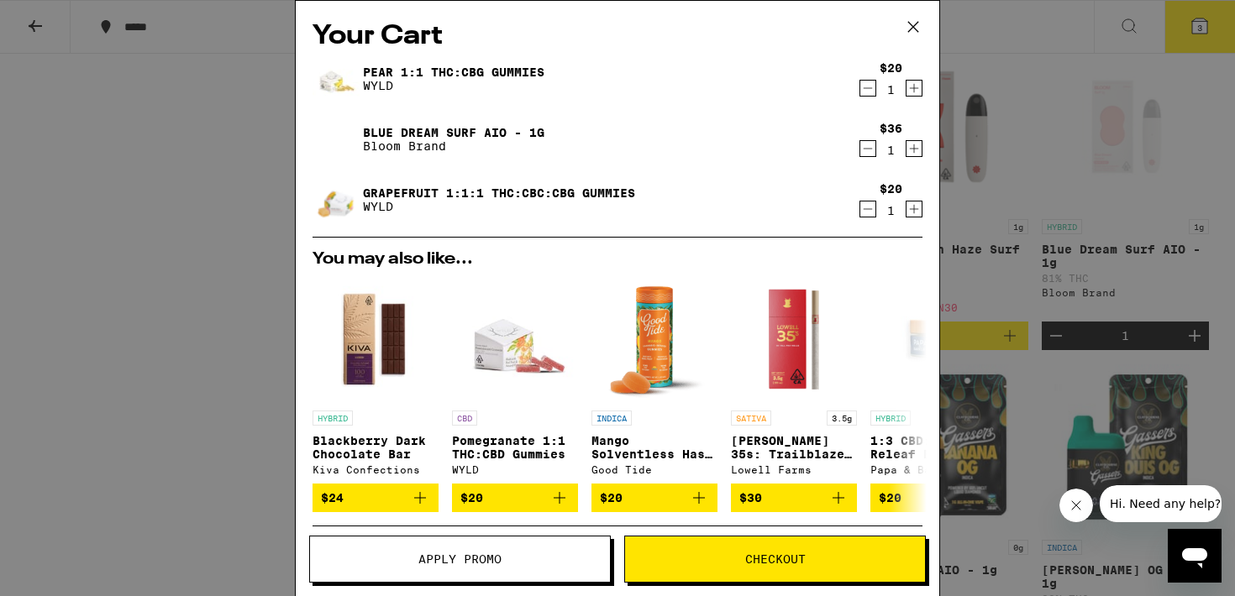 Image resolution: width=1235 pixels, height=596 pixels. What do you see at coordinates (499, 193) in the screenshot?
I see `a: Grapefruit 1:1:1 THC:CBC:CBG Gummies` at bounding box center [499, 193].